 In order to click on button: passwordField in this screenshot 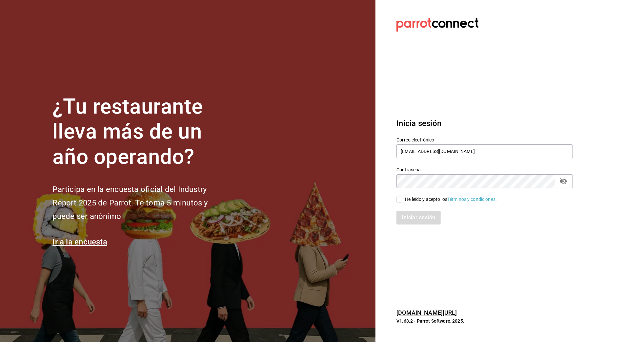, I will do `click(563, 181)`.